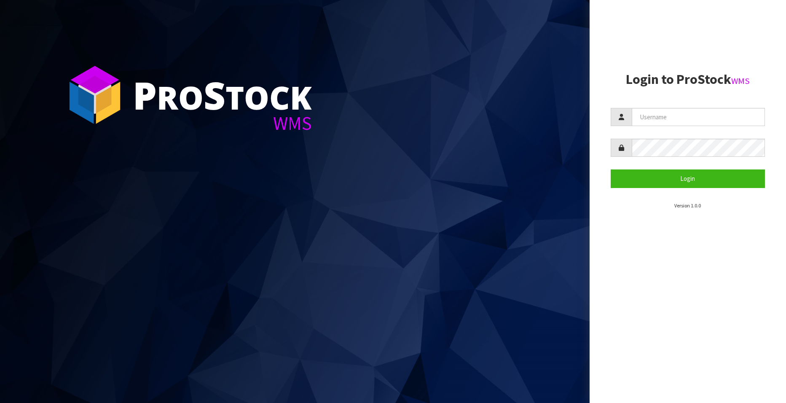 This screenshot has width=786, height=403. Describe the element at coordinates (95, 95) in the screenshot. I see `img: ProStock Cube` at that location.